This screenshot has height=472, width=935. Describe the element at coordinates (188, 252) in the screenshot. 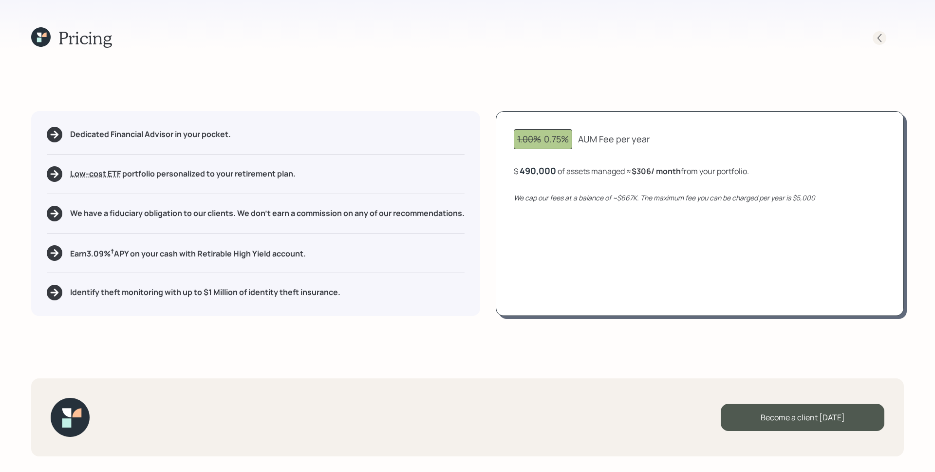

I see `h5: Earn 3.09 % APY on your cash with Retirable High Yield account.` at that location.